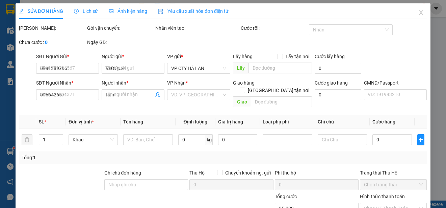 Image resolution: width=446 pixels, height=208 pixels. What do you see at coordinates (68, 83) in the screenshot?
I see `div: SĐT Người Nhận` at bounding box center [68, 83].